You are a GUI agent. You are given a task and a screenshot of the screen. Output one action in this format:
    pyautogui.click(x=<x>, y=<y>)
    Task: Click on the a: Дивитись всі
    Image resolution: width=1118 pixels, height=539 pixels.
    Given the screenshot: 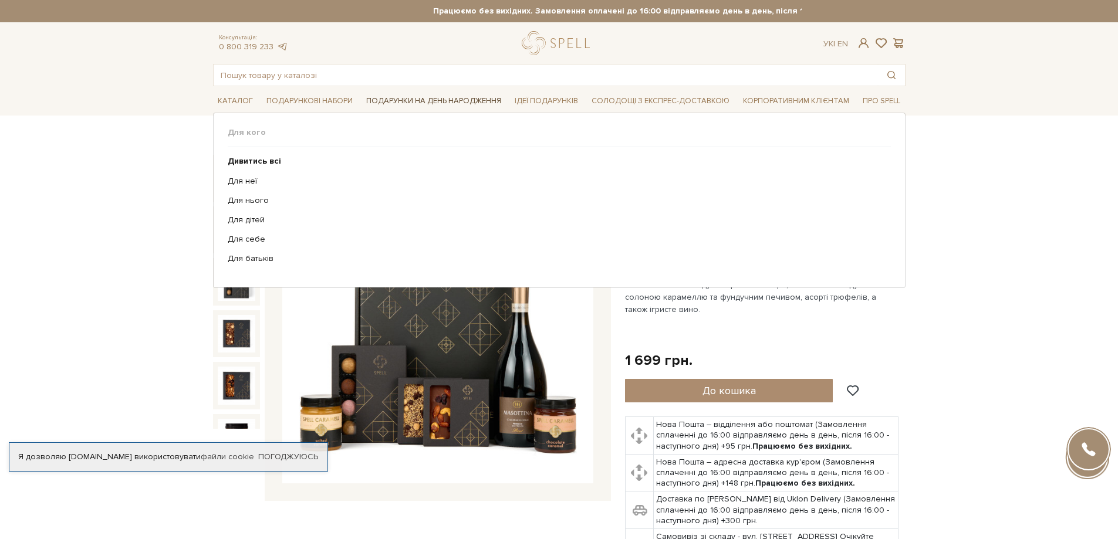 What is the action you would take?
    pyautogui.click(x=555, y=161)
    